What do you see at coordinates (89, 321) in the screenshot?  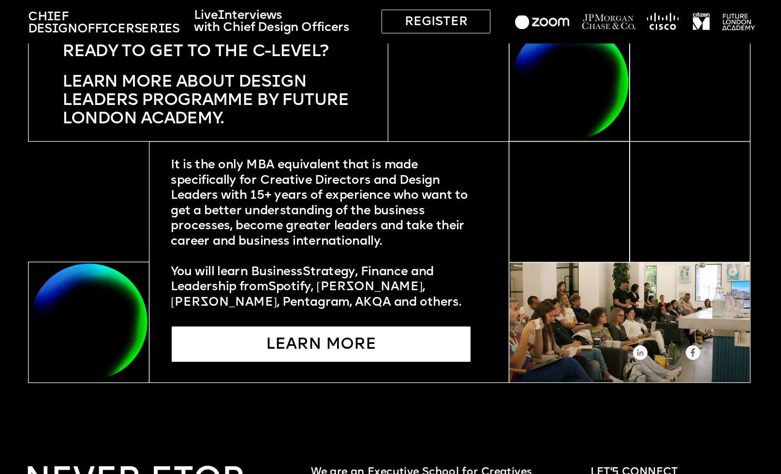 I see `img: image-2bd25ace-7a56-4da8-b2c9-b610a7656262.webp` at bounding box center [89, 321].